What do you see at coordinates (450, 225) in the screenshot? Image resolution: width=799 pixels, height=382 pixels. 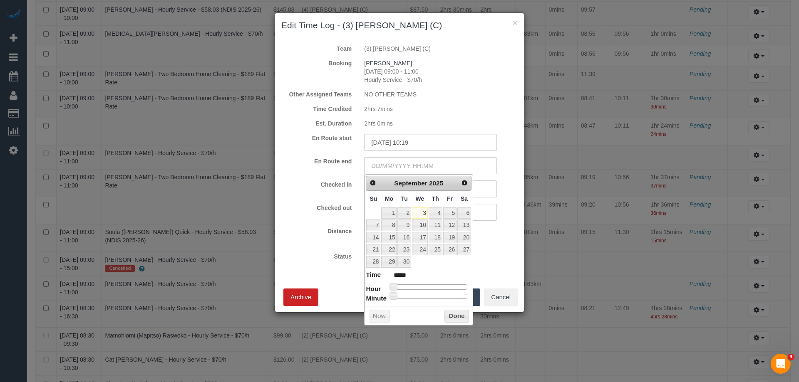 I see `a: 12` at bounding box center [450, 225].